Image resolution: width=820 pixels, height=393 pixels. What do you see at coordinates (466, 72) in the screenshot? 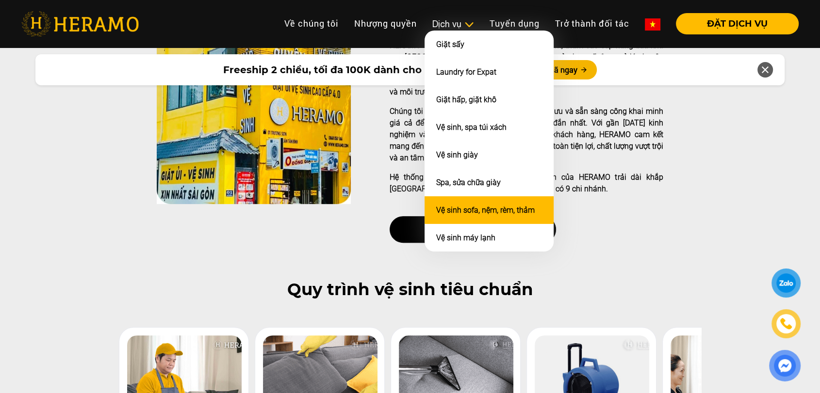
I see `a: Laundry for Expat` at bounding box center [466, 72].